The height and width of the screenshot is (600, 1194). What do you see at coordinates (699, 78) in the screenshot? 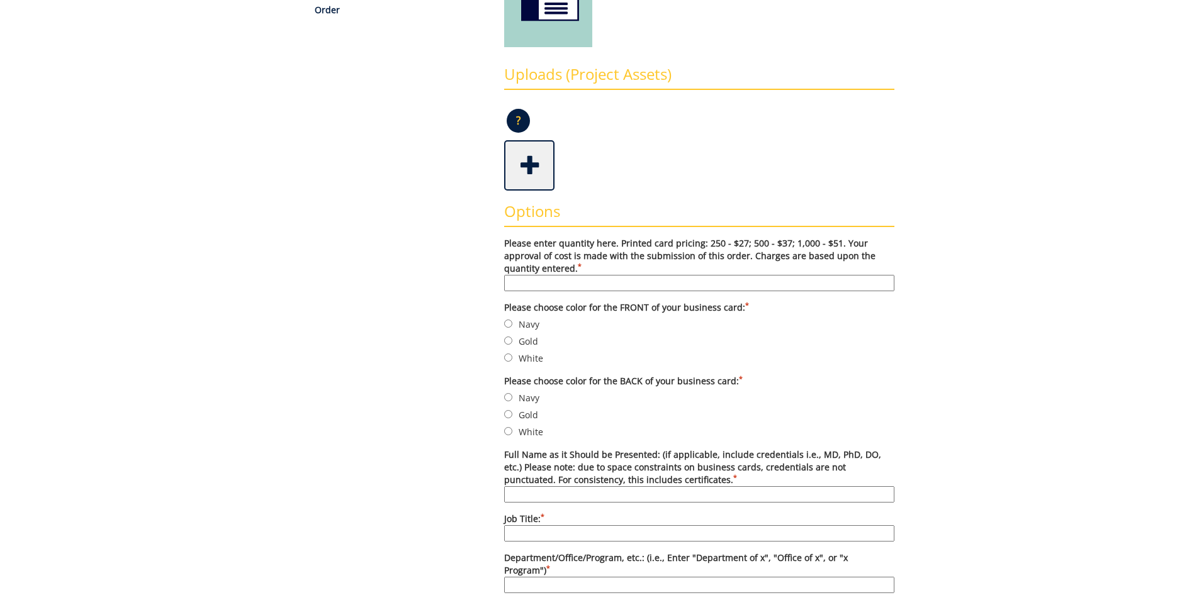
I see `h3: Uploads (Project Assets)` at bounding box center [699, 78].